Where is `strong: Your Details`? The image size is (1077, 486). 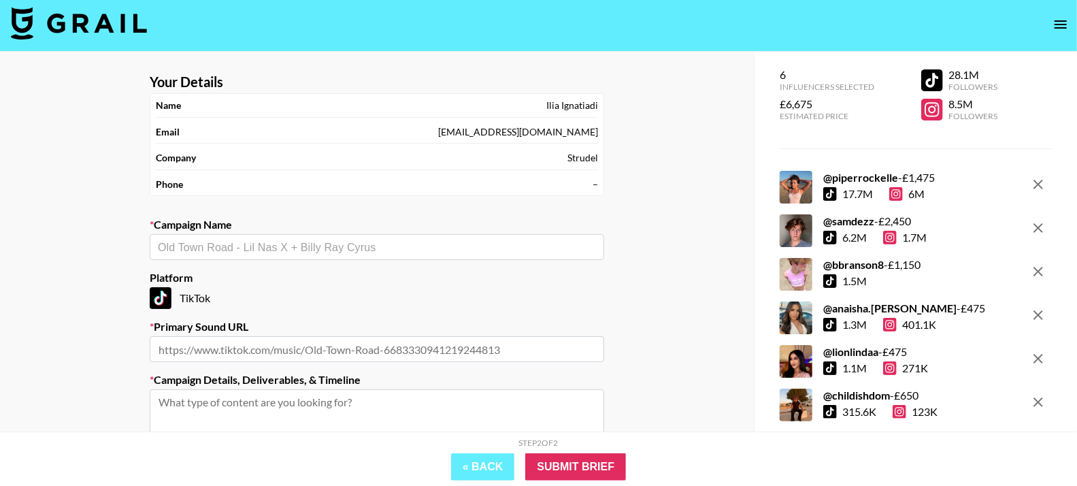 strong: Your Details is located at coordinates (186, 82).